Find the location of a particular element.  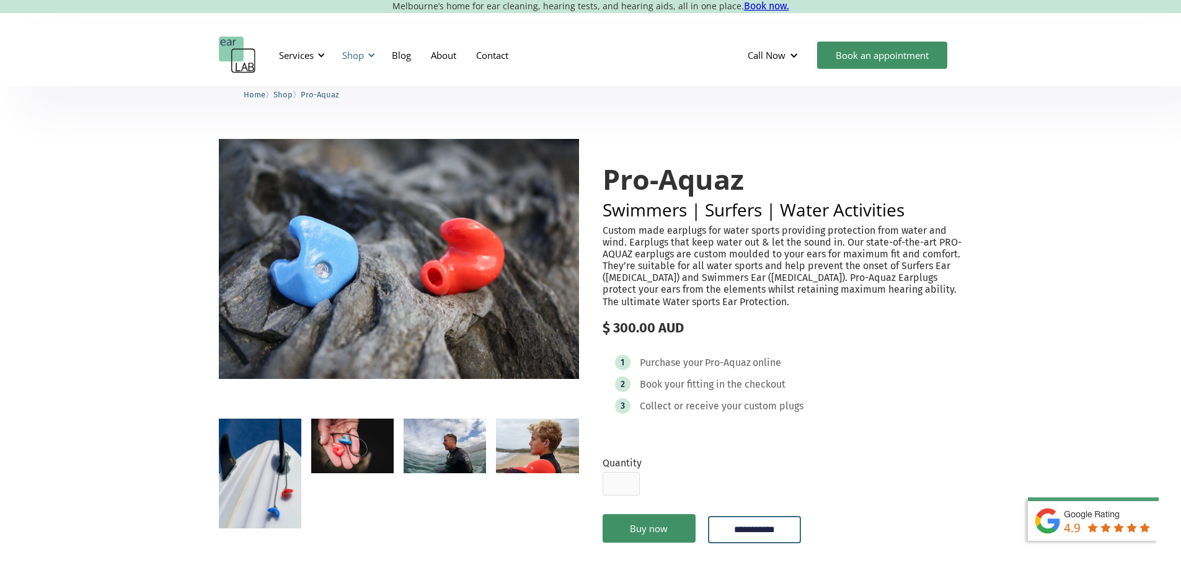

a: Shop is located at coordinates (283, 94).